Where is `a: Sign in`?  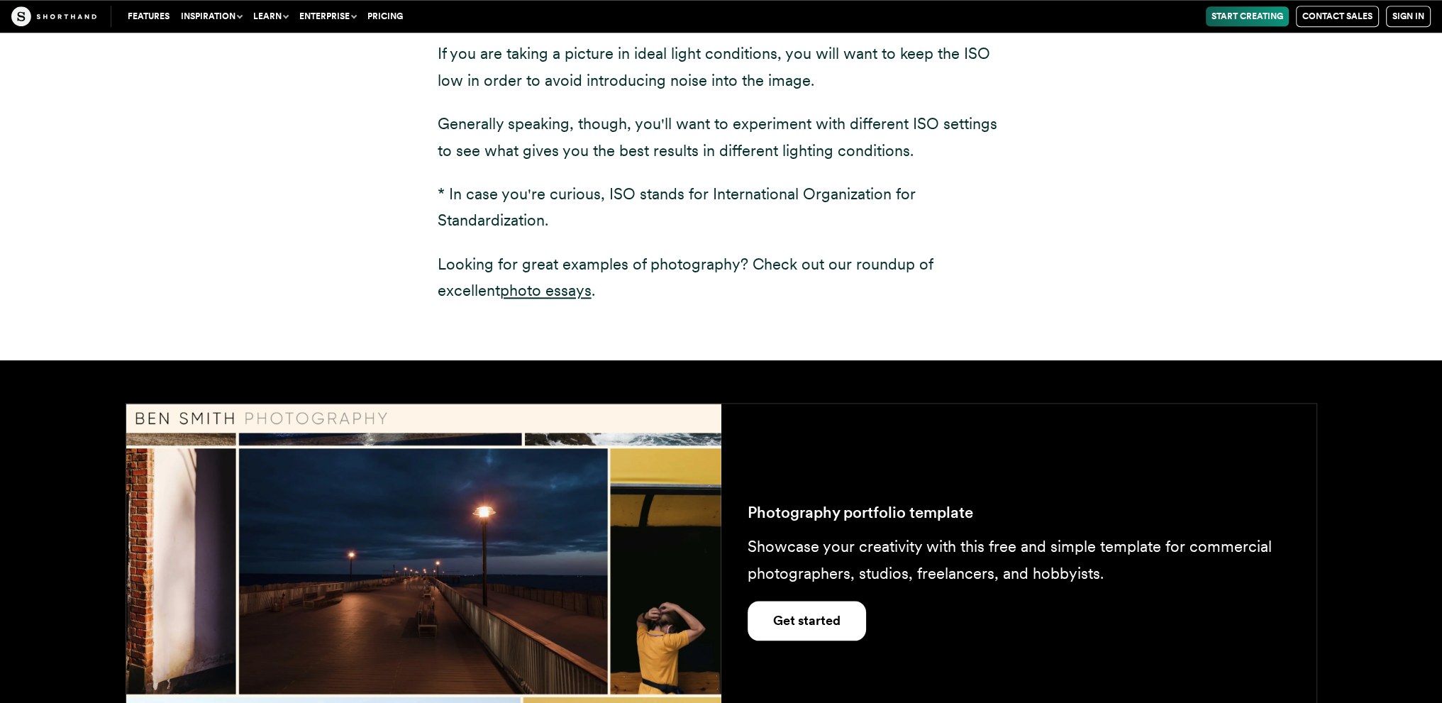 a: Sign in is located at coordinates (1408, 16).